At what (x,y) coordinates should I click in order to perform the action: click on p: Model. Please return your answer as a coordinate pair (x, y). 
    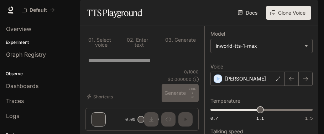
    Looking at the image, I should click on (217, 34).